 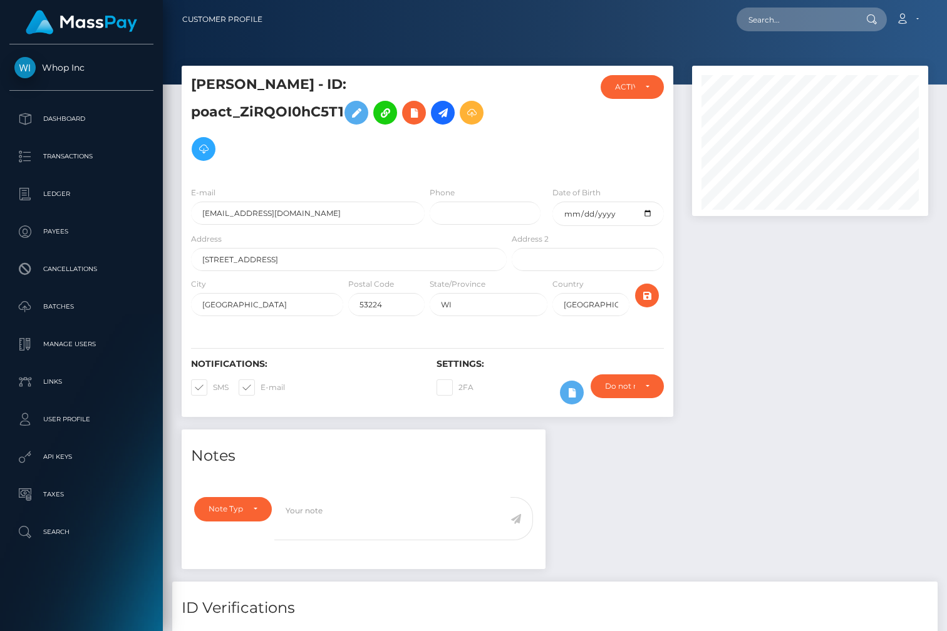 What do you see at coordinates (81, 269) in the screenshot?
I see `a: Cancellations` at bounding box center [81, 269].